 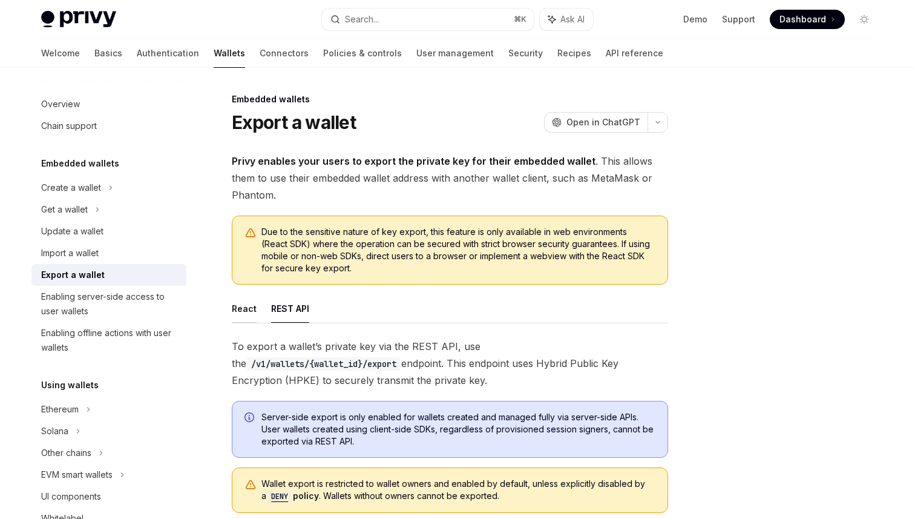 I want to click on button: Open in ChatGPT, so click(x=596, y=122).